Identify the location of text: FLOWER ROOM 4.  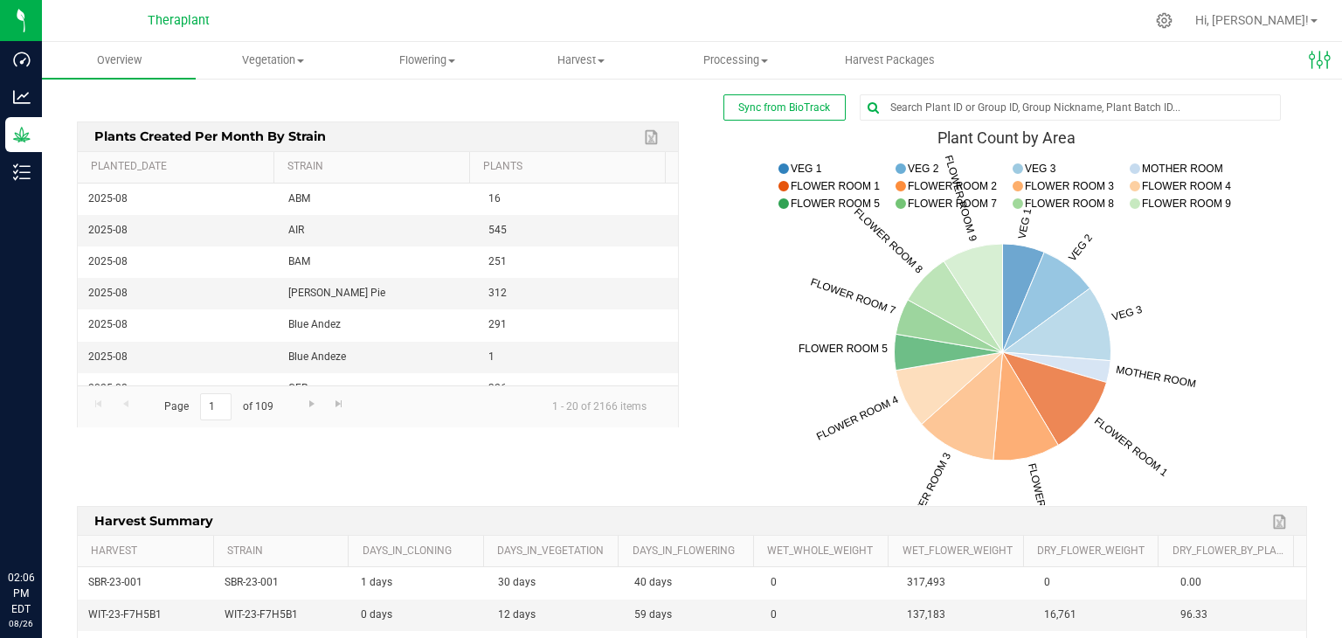
(1186, 186).